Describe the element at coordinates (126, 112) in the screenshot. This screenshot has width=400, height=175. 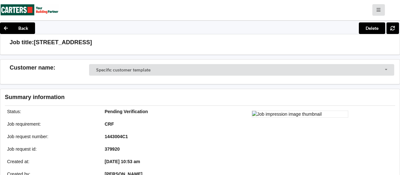
I see `b: Pending Verification` at that location.